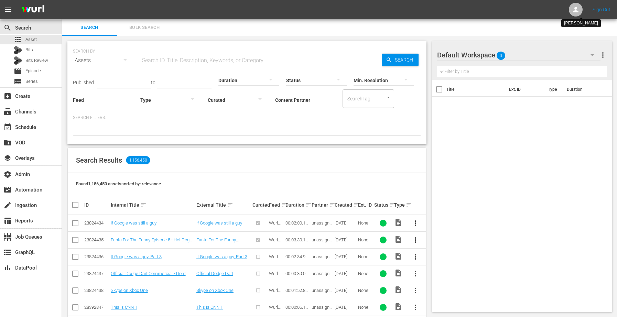 This screenshot has width=617, height=317. What do you see at coordinates (383, 205) in the screenshot?
I see `div: Status` at bounding box center [383, 205].